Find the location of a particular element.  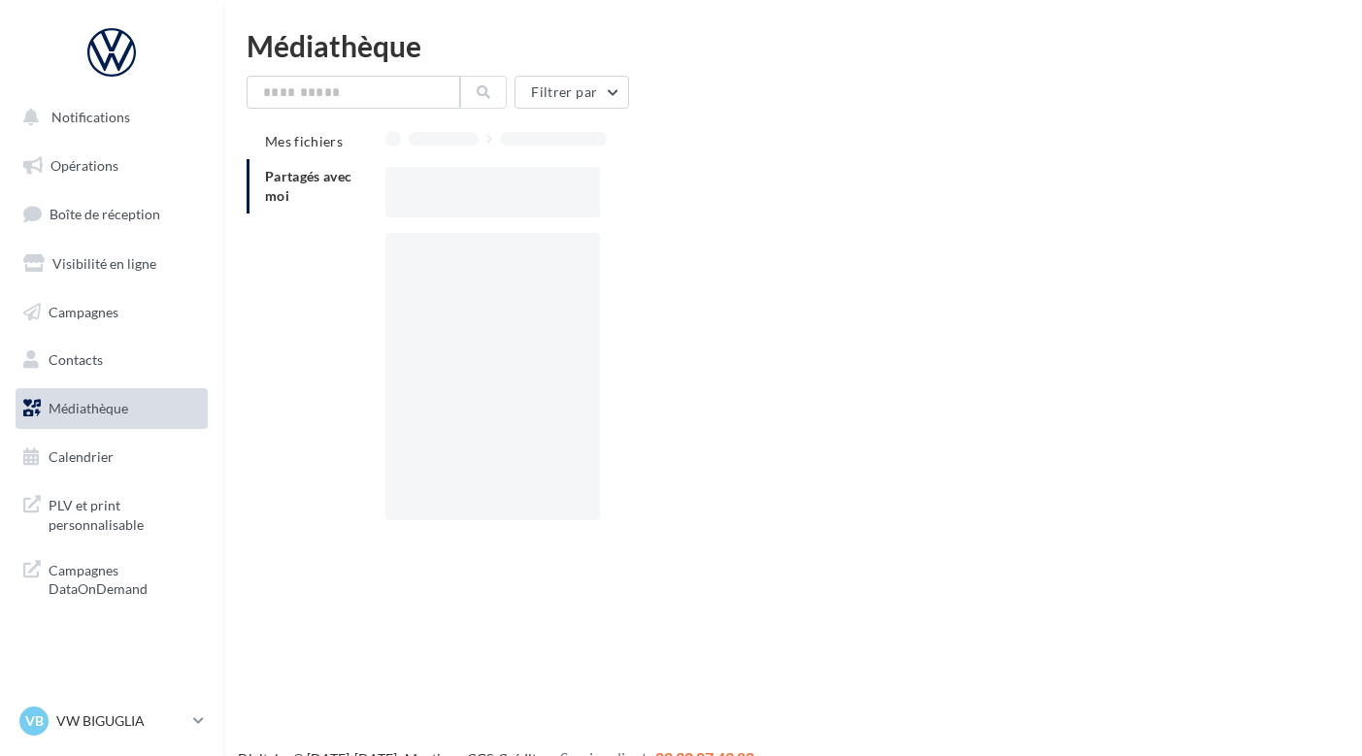

span: VB is located at coordinates (34, 721).